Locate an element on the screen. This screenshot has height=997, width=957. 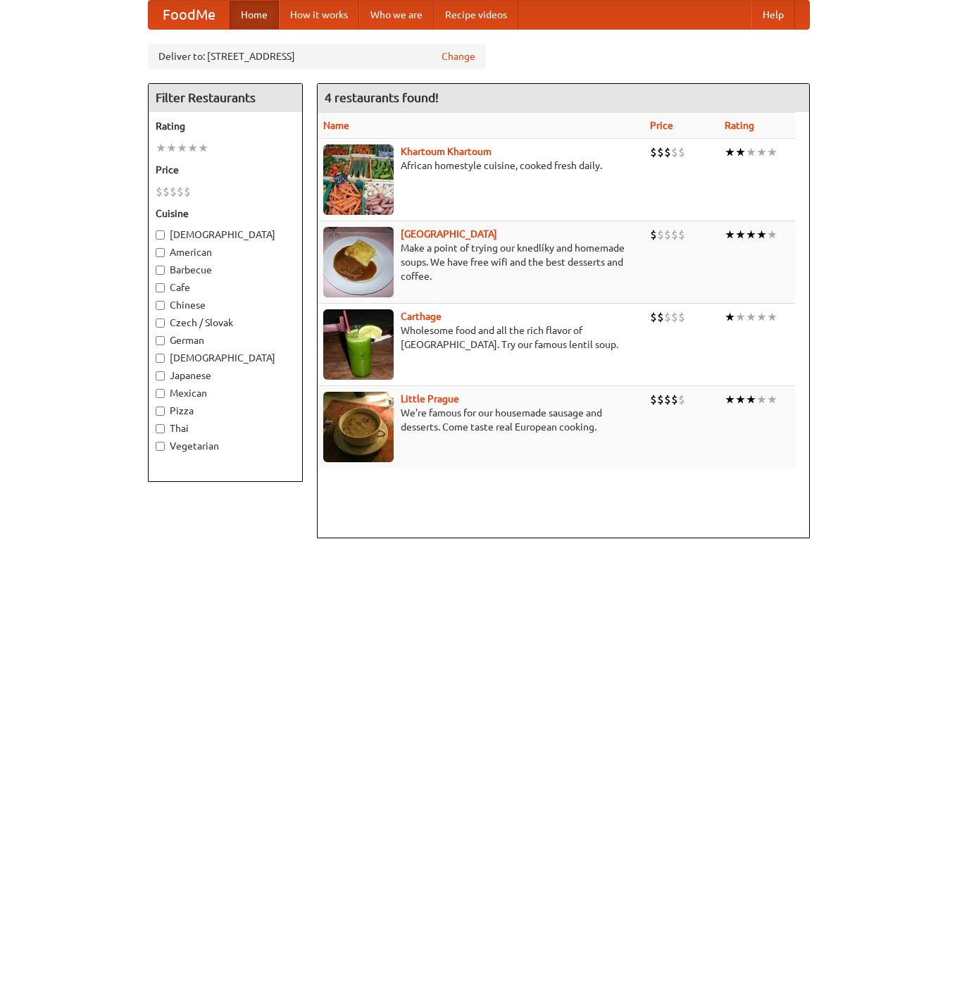
a: Price is located at coordinates (661, 125).